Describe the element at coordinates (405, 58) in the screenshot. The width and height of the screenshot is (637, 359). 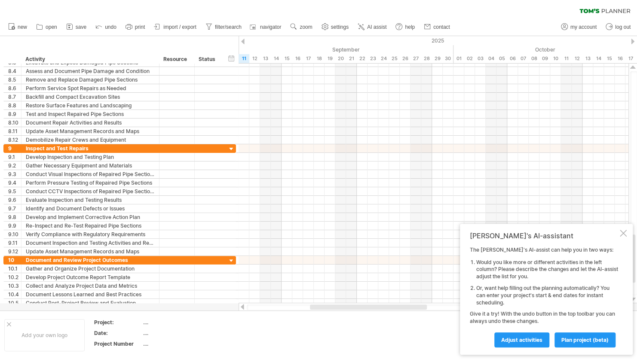
I see `div: Friday, 26 September 2025` at that location.